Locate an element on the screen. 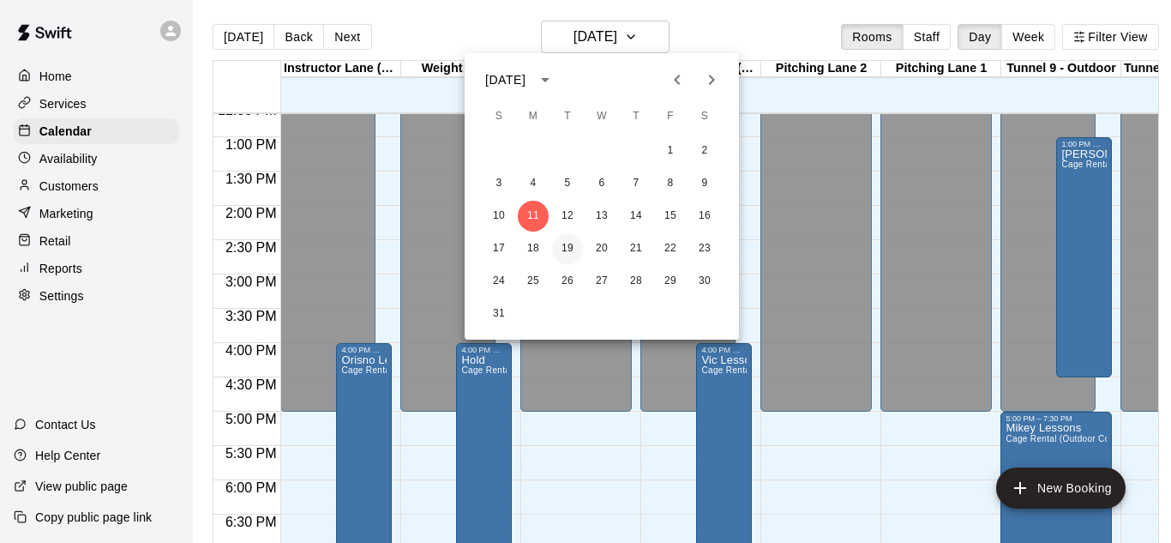 This screenshot has height=543, width=1171. button: 6 is located at coordinates (602, 184).